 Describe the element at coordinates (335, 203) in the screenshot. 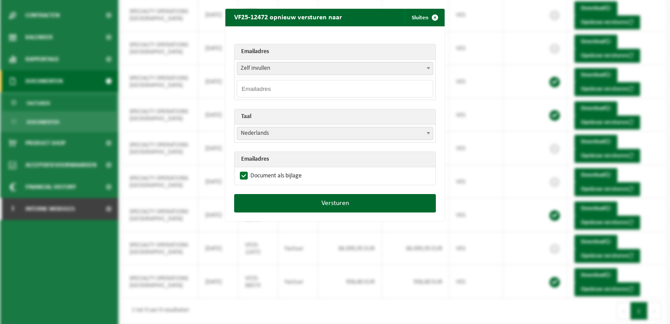

I see `button: Versturen` at that location.